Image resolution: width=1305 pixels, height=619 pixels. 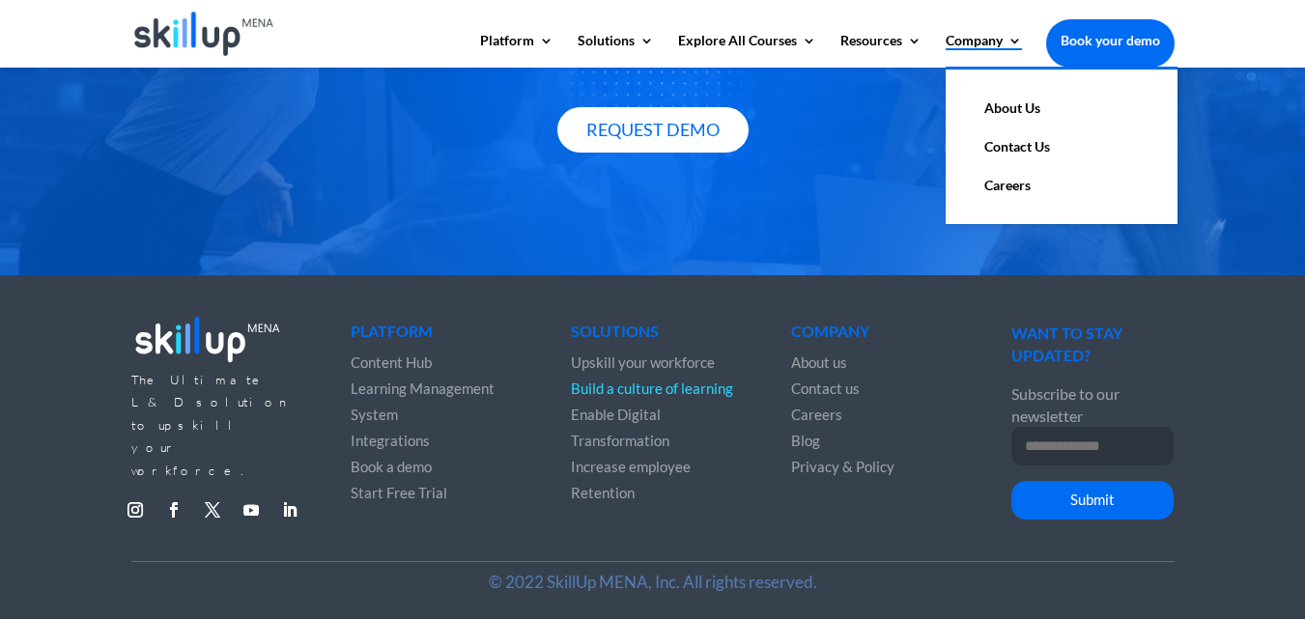 What do you see at coordinates (1093, 405) in the screenshot?
I see `p: Subscribe to our newsletter` at bounding box center [1093, 405].